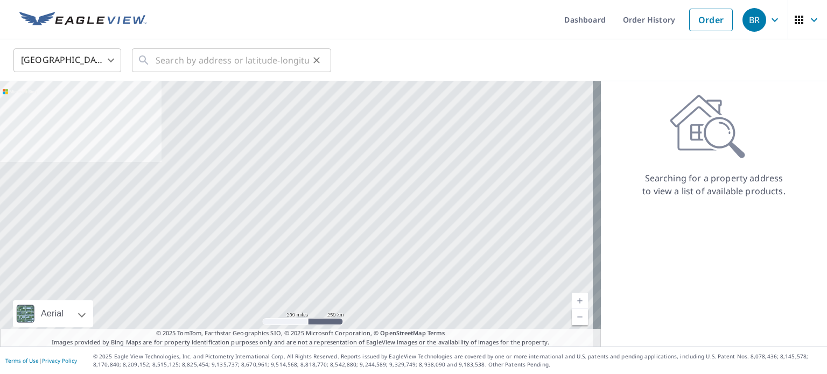 Image resolution: width=827 pixels, height=374 pixels. What do you see at coordinates (83, 20) in the screenshot?
I see `img: EV Logo` at bounding box center [83, 20].